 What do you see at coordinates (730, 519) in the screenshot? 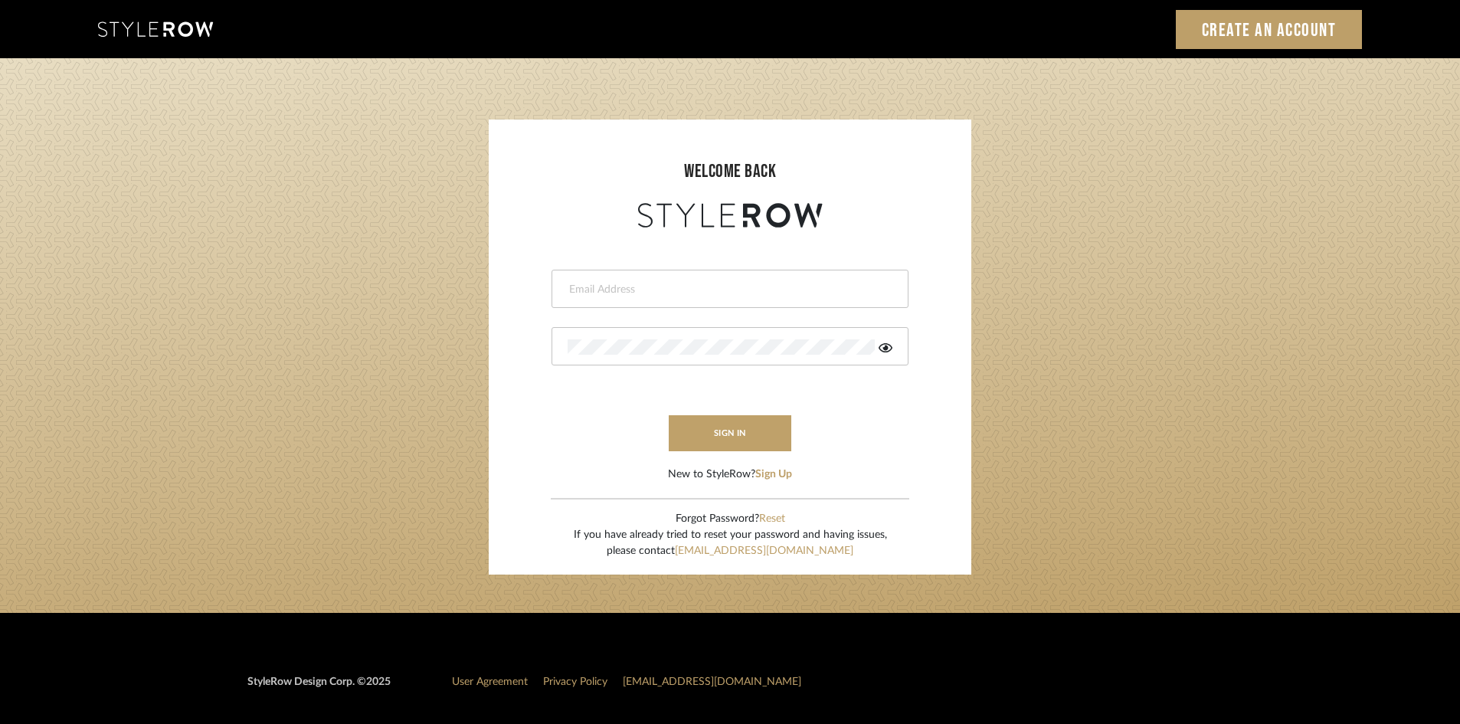
I see `div: Forgot Password?` at bounding box center [730, 519].